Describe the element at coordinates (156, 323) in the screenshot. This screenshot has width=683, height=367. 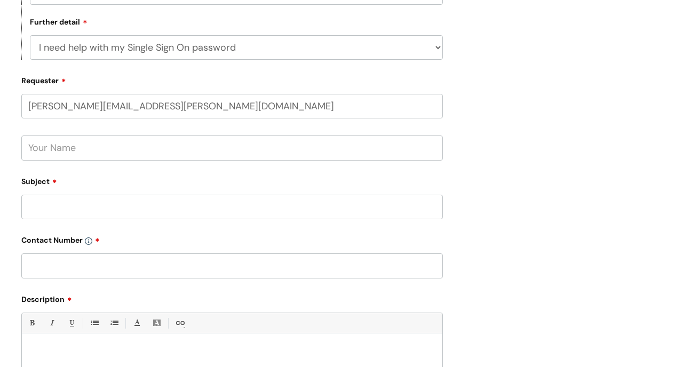
I see `a: Back Color` at that location.